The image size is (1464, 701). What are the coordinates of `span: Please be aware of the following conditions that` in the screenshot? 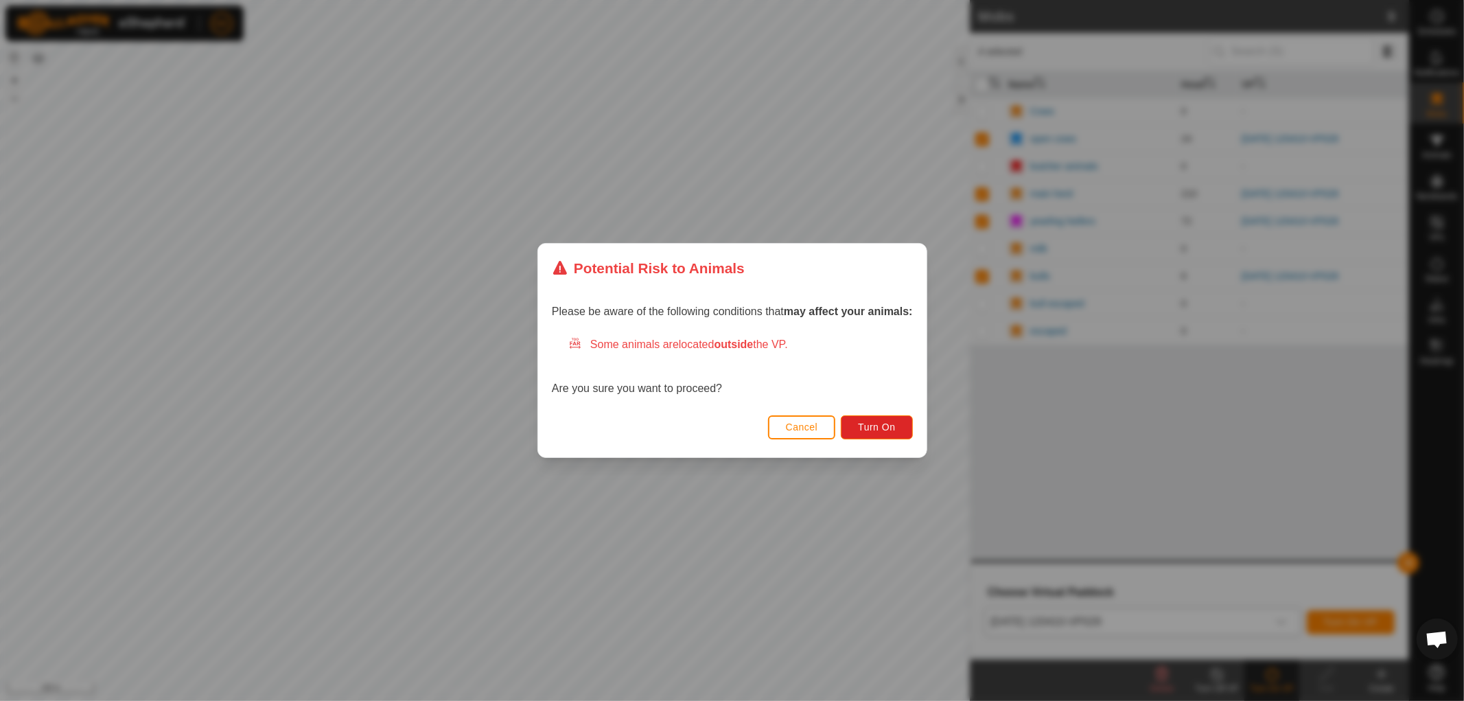 It's located at (732, 311).